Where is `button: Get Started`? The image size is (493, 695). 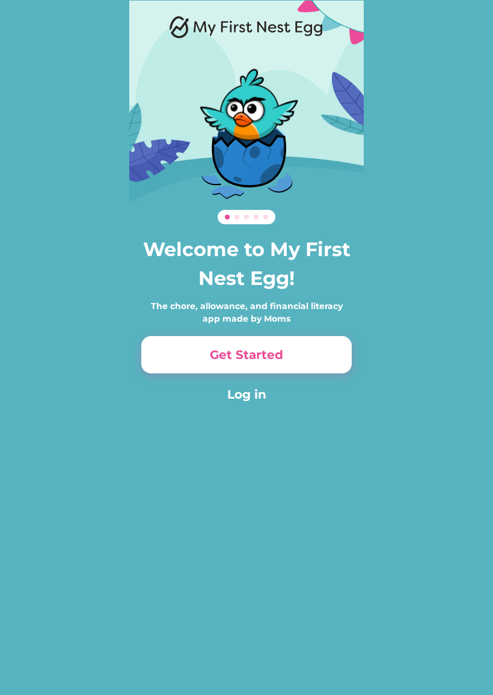 button: Get Started is located at coordinates (247, 355).